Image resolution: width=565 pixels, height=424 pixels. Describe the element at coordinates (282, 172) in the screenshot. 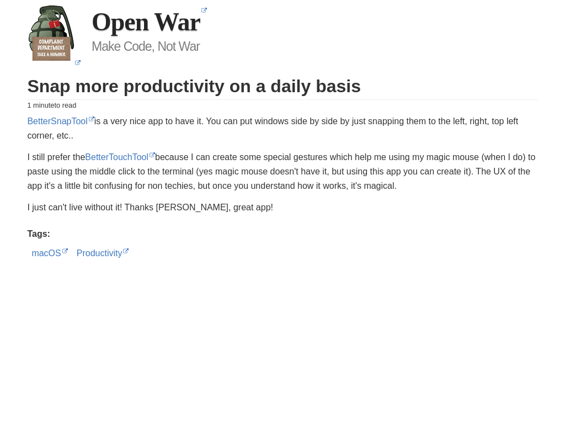

I see `p: I still prefer the because I can create some special gestures which help me using my magic mouse ...` at that location.